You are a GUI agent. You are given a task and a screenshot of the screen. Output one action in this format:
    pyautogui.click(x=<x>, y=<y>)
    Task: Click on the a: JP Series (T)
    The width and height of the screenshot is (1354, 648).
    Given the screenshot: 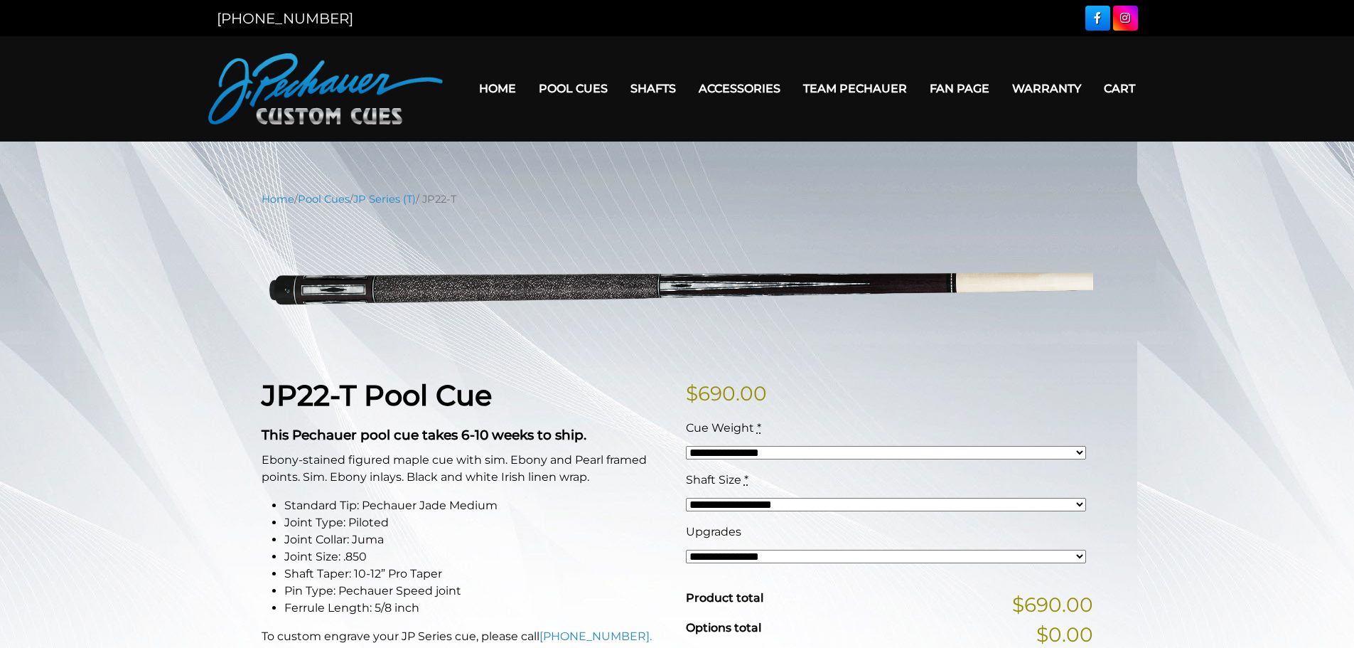 What is the action you would take?
    pyautogui.click(x=385, y=199)
    